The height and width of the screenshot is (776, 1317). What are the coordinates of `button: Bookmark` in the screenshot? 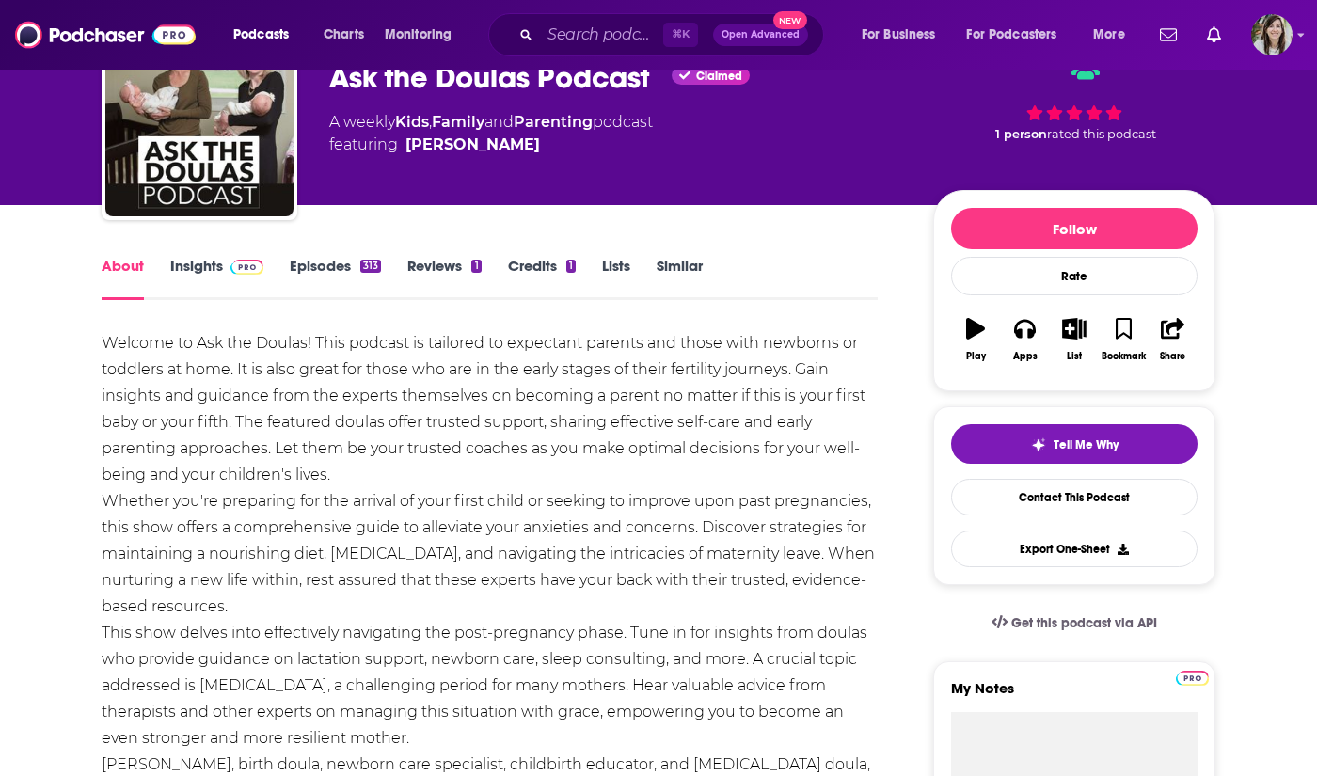 It's located at (1123, 339).